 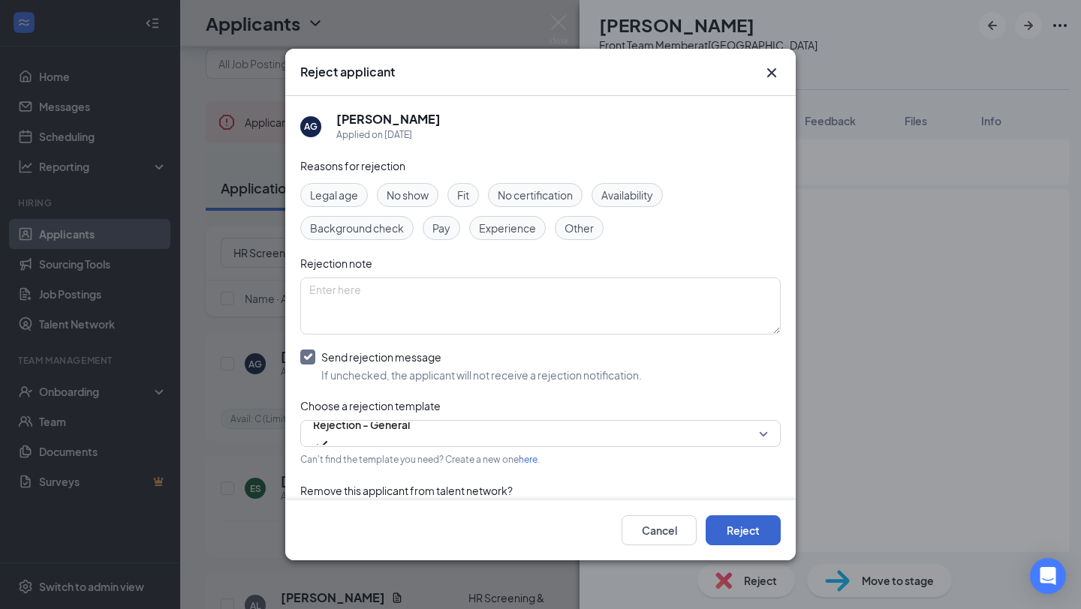 I want to click on span: Remove this applicant from talent network?, so click(x=406, y=491).